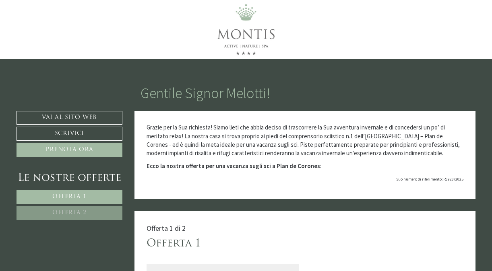 This screenshot has height=271, width=492. Describe the element at coordinates (69, 150) in the screenshot. I see `a: Prenota ora` at that location.